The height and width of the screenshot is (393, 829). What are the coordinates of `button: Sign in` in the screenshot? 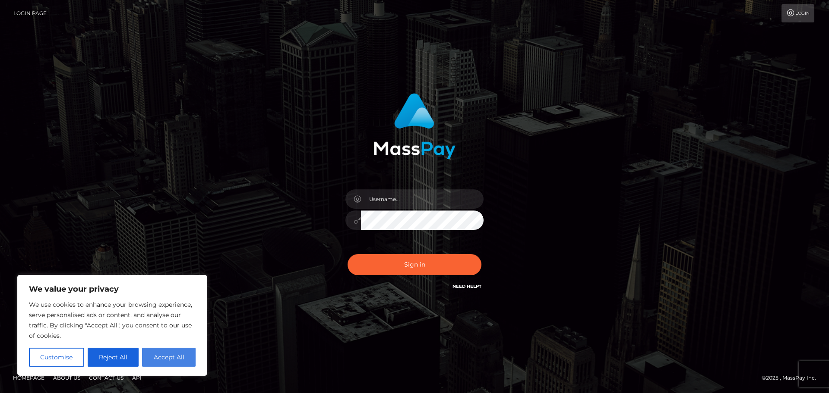 It's located at (414, 265).